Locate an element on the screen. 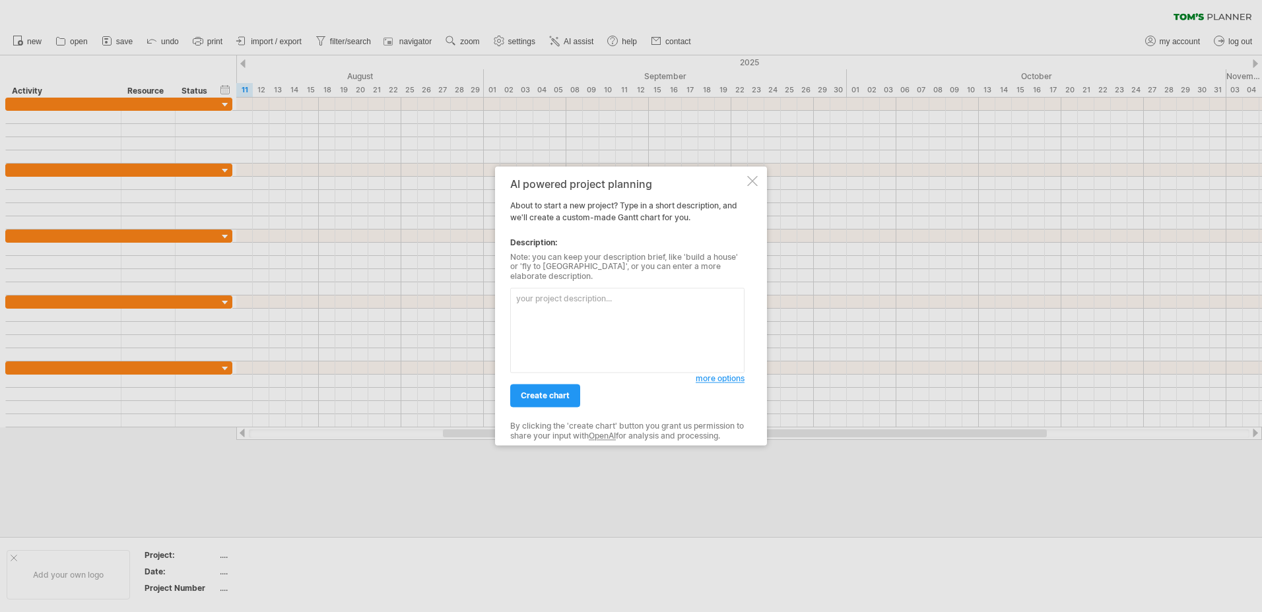 This screenshot has width=1262, height=612. a: create chart is located at coordinates (545, 396).